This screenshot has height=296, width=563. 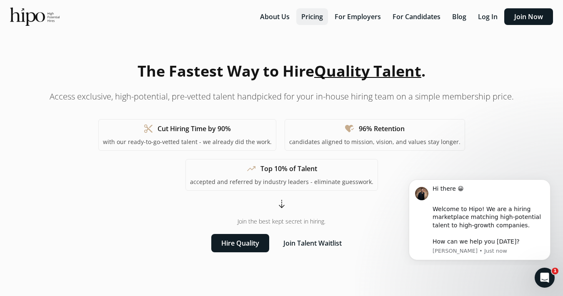 What do you see at coordinates (529, 17) in the screenshot?
I see `button: Join Now` at bounding box center [529, 17].